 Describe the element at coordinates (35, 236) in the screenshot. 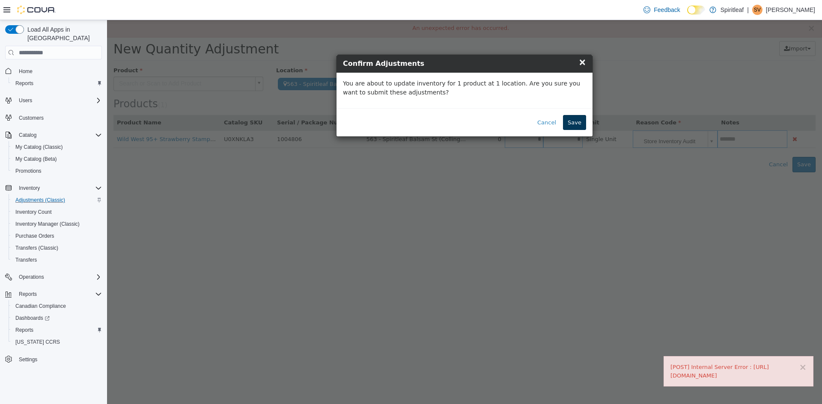

I see `a: Purchase Orders` at that location.